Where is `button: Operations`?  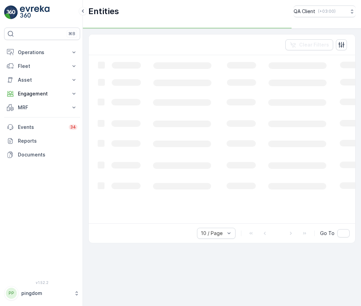
button: Operations is located at coordinates (42, 52).